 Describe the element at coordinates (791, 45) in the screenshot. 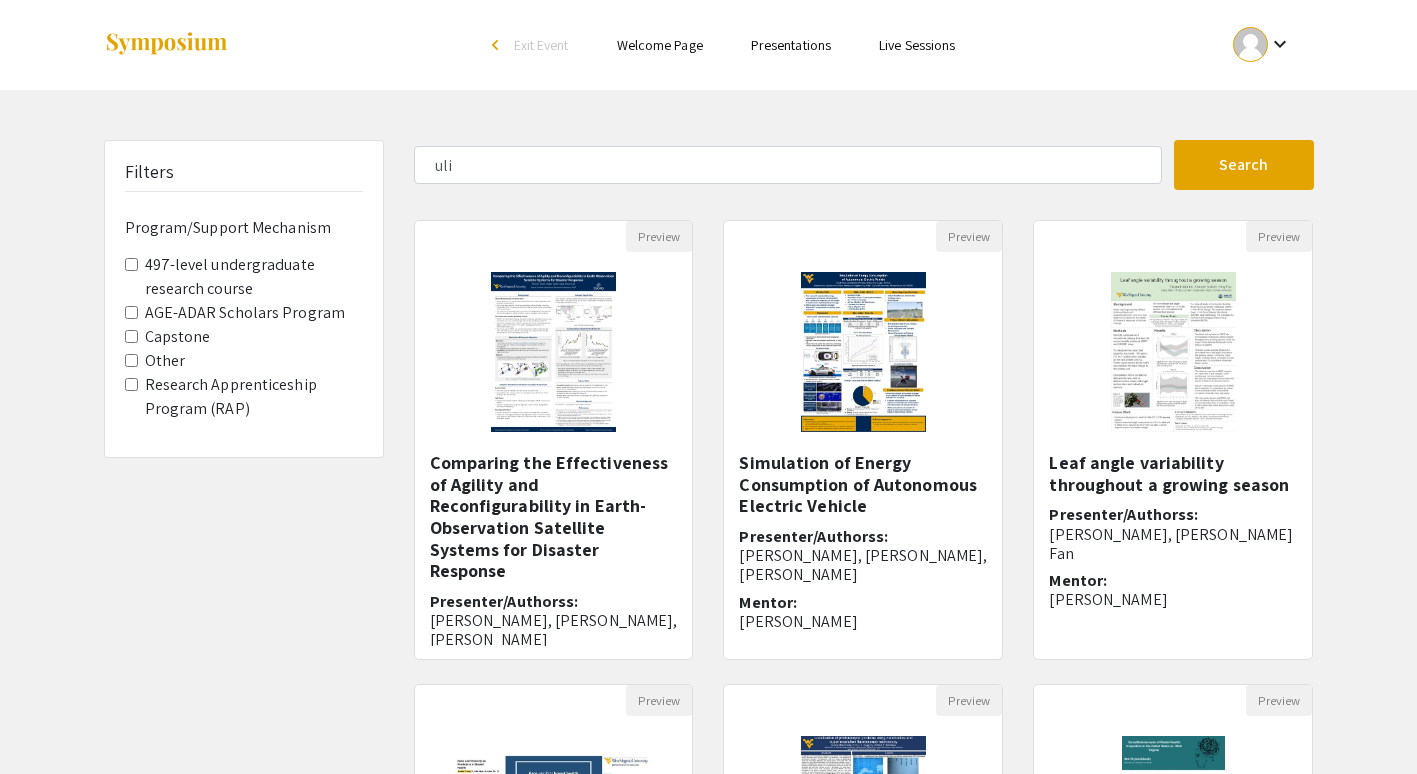

I see `a: Presentations` at that location.